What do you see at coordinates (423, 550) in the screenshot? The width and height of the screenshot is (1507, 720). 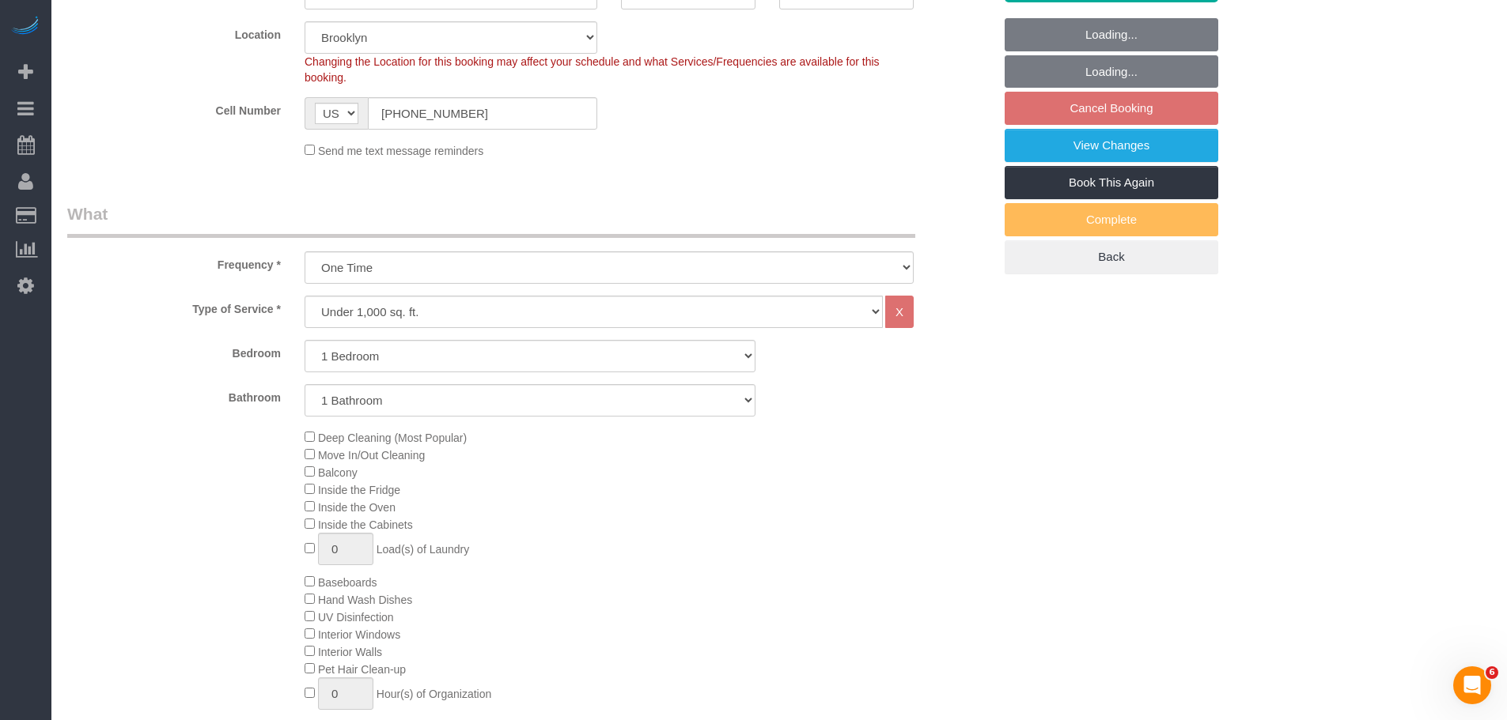 I see `span: Load(s) of Laundry` at bounding box center [423, 550].